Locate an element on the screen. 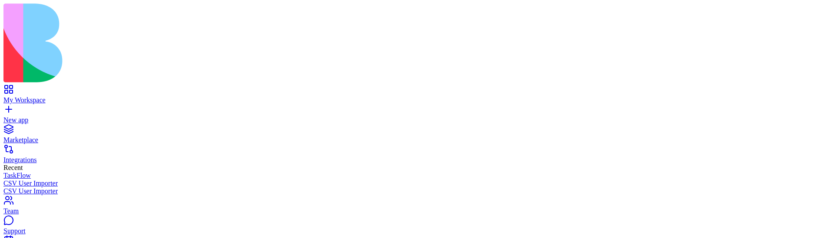  a: TaskFlow is located at coordinates (417, 176).